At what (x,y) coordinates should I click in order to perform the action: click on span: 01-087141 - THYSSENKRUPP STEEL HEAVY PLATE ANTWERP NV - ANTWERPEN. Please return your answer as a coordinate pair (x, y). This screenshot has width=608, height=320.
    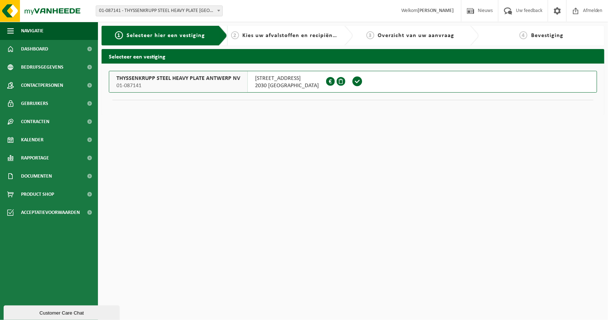
    Looking at the image, I should click on (159, 11).